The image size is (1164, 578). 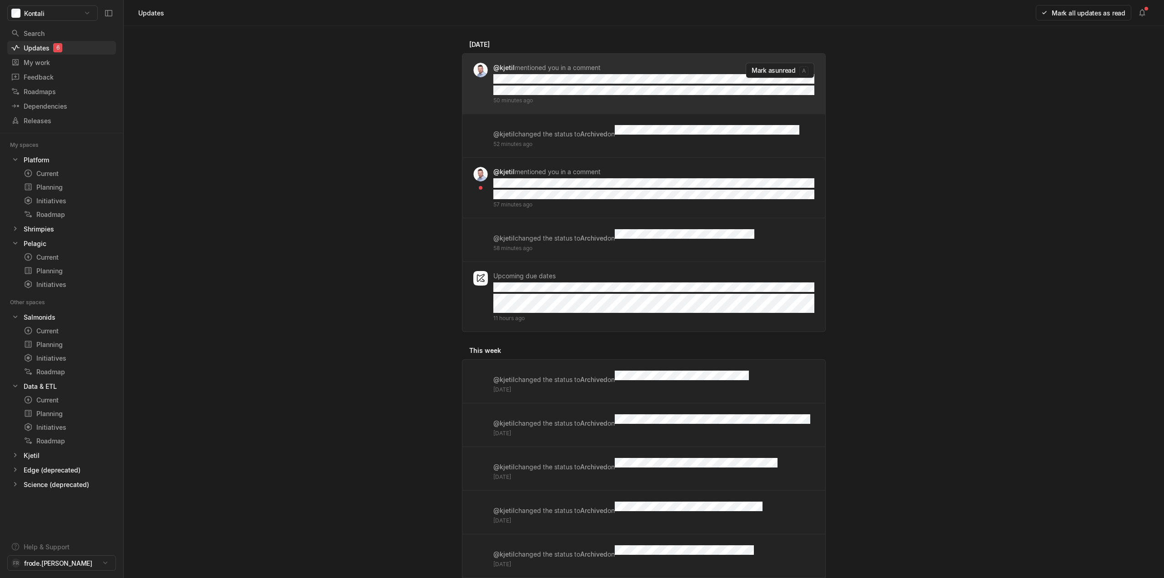 What do you see at coordinates (61, 120) in the screenshot?
I see `div: Releases` at bounding box center [61, 120].